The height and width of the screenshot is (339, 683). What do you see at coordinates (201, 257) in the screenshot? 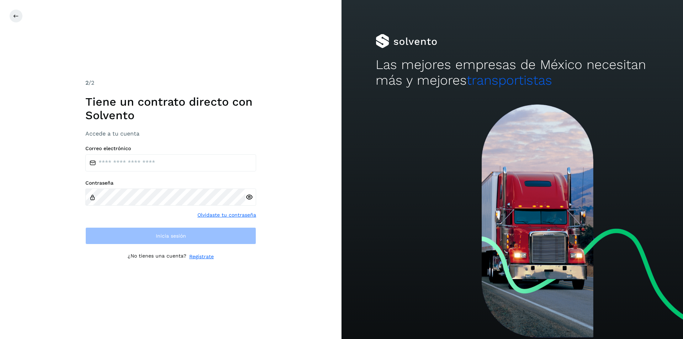
I see `a: Regístrate` at bounding box center [201, 257].